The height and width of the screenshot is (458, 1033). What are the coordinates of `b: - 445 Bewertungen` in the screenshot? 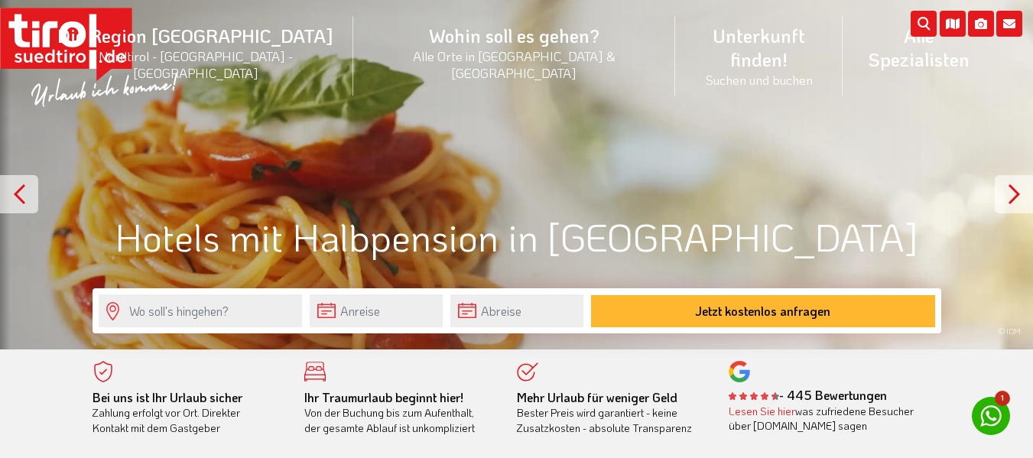 It's located at (807, 394).